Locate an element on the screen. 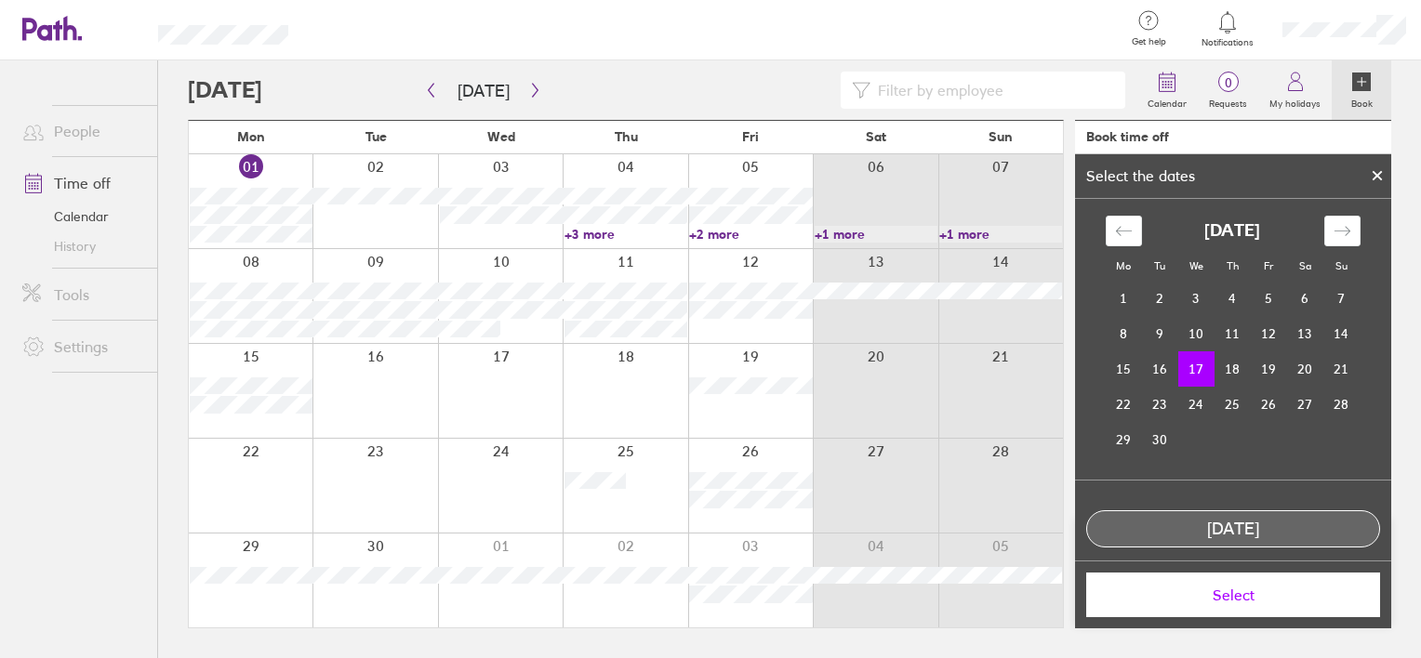 This screenshot has width=1421, height=658. td: Tuesday, September 2, 2025 is located at coordinates (1160, 298).